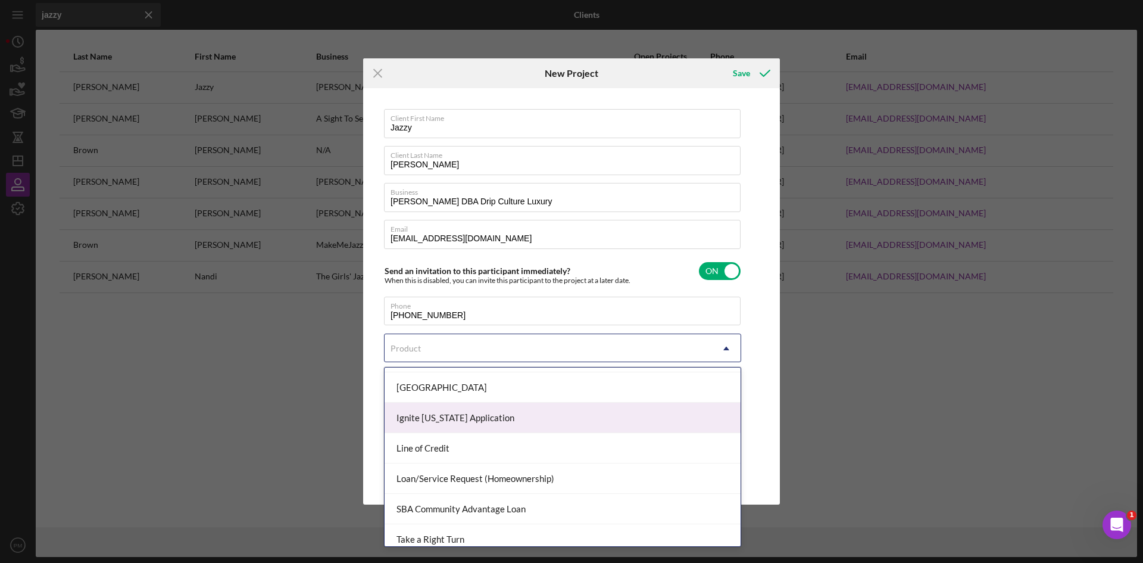 The width and height of the screenshot is (1143, 563). I want to click on h6: New Project, so click(571, 73).